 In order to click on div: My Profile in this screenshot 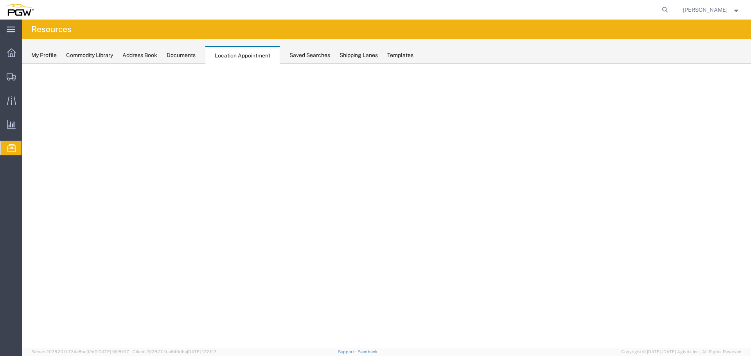, I will do `click(44, 55)`.